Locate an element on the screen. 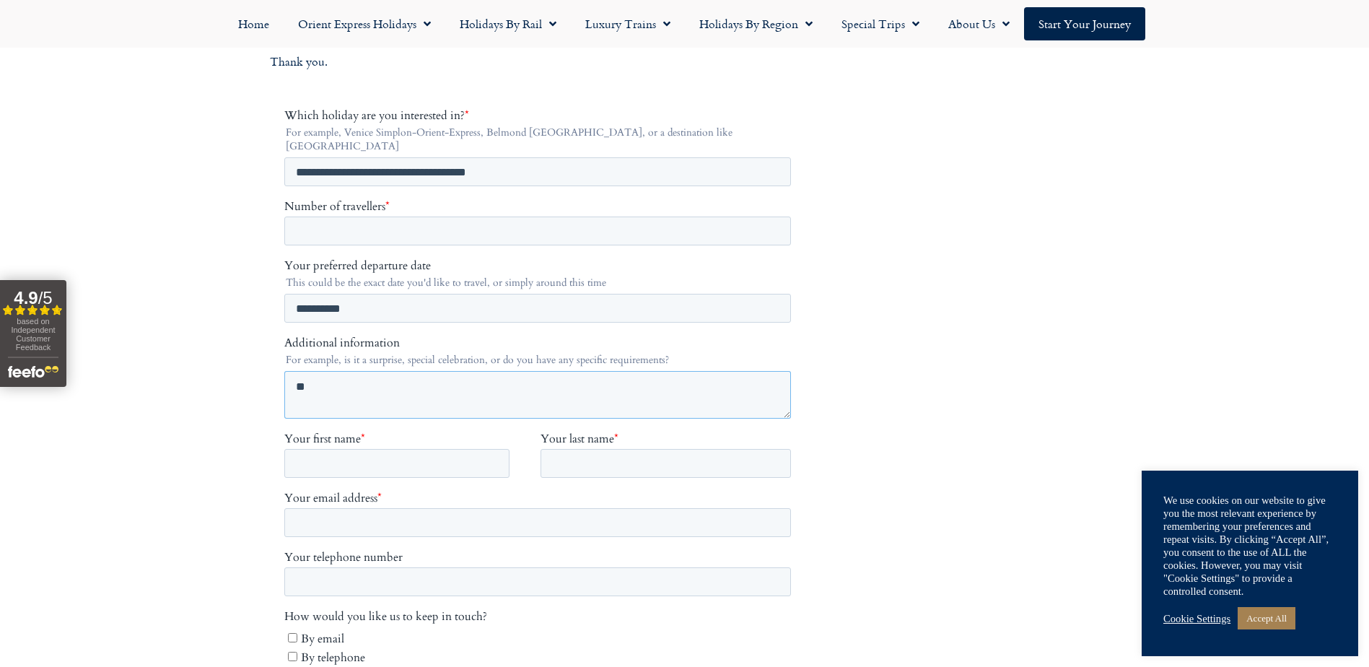 The width and height of the screenshot is (1369, 667). a: Cookie Settings is located at coordinates (1197, 619).